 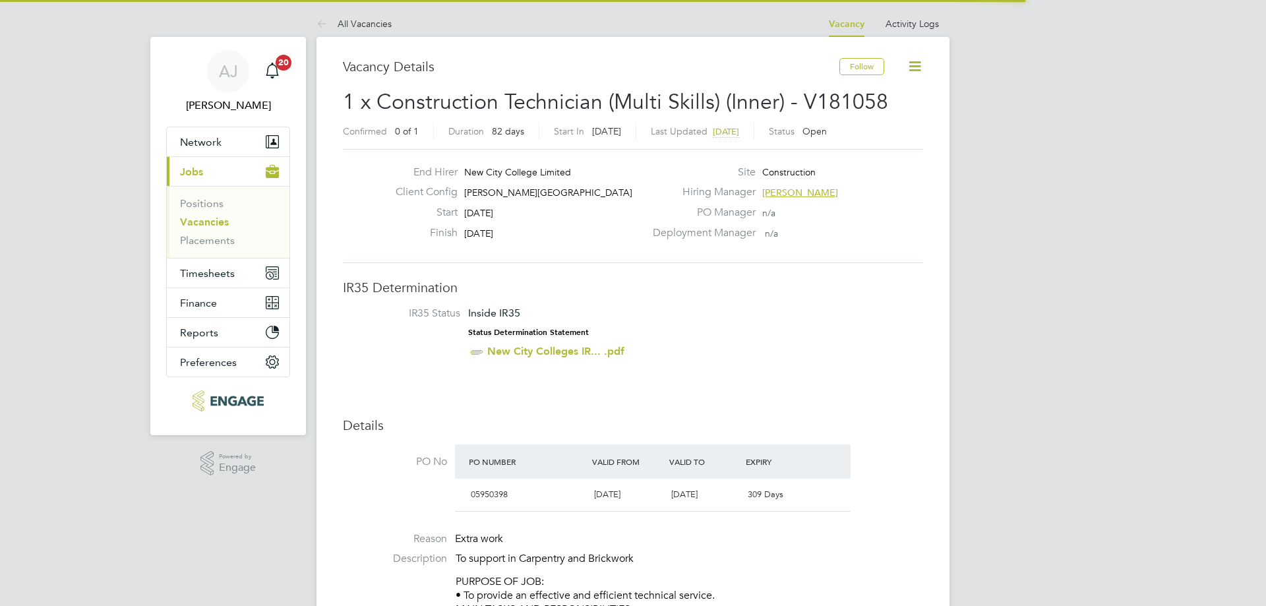 I want to click on span: 82 days, so click(x=508, y=131).